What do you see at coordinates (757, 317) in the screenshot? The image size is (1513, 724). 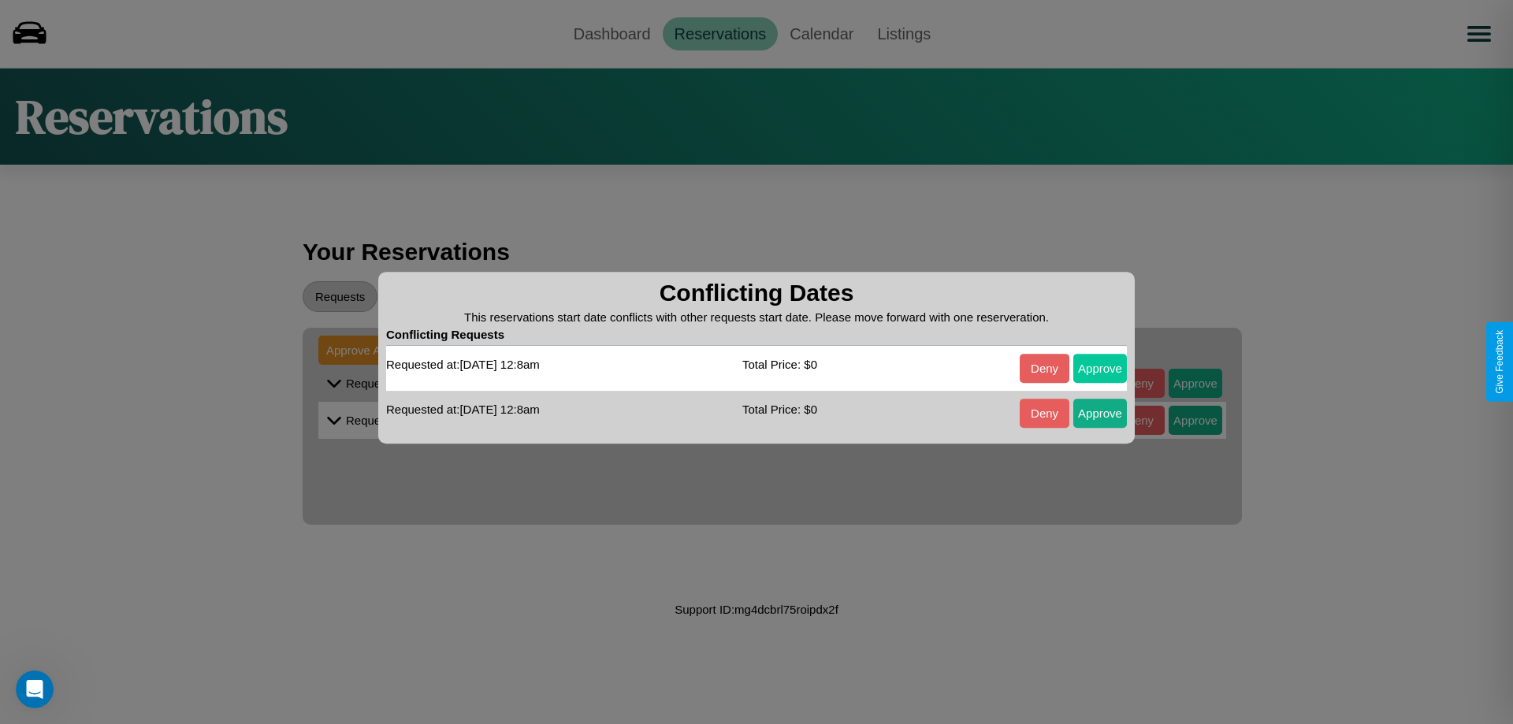 I see `p: This reservations start date conflicts with other requests start date. Please move forward with o...` at bounding box center [757, 317].